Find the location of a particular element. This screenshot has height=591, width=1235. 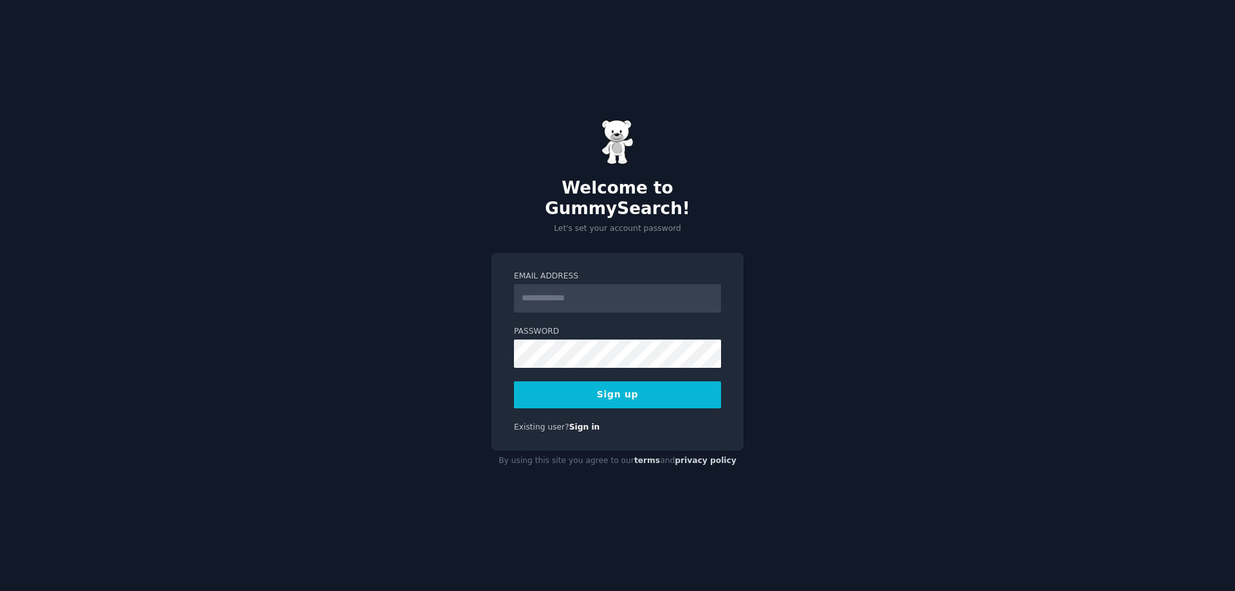

label: Password is located at coordinates (617, 332).